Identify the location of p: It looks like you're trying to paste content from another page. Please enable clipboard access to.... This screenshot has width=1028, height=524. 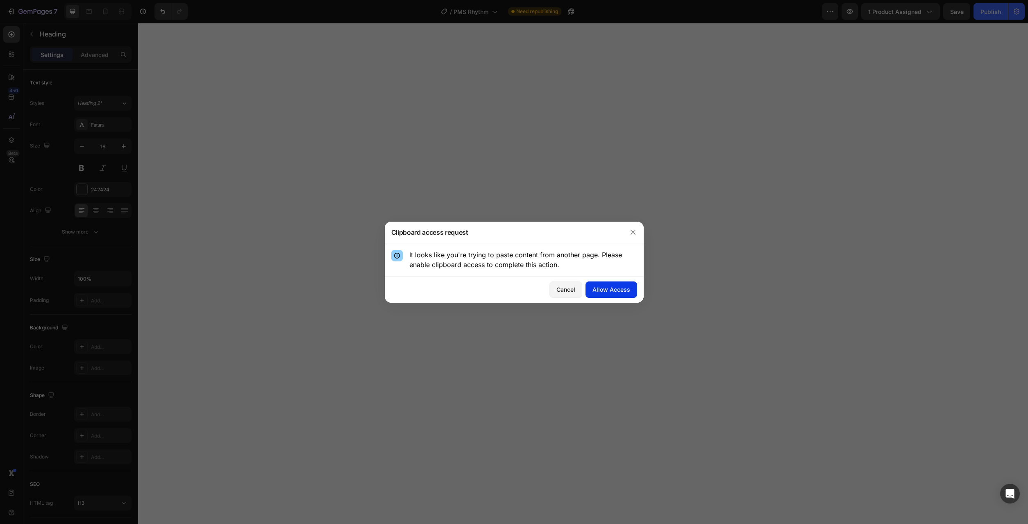
(523, 260).